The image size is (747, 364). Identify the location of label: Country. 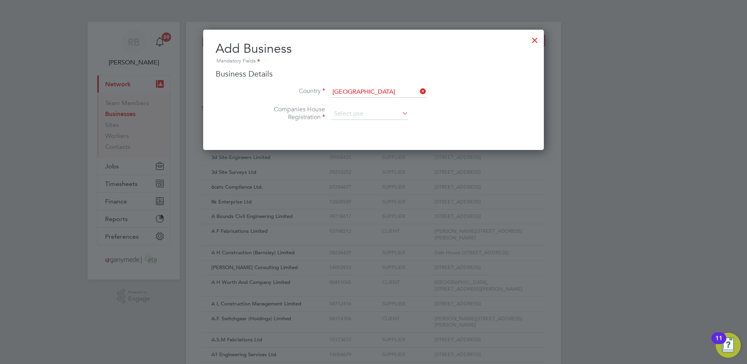
(286, 91).